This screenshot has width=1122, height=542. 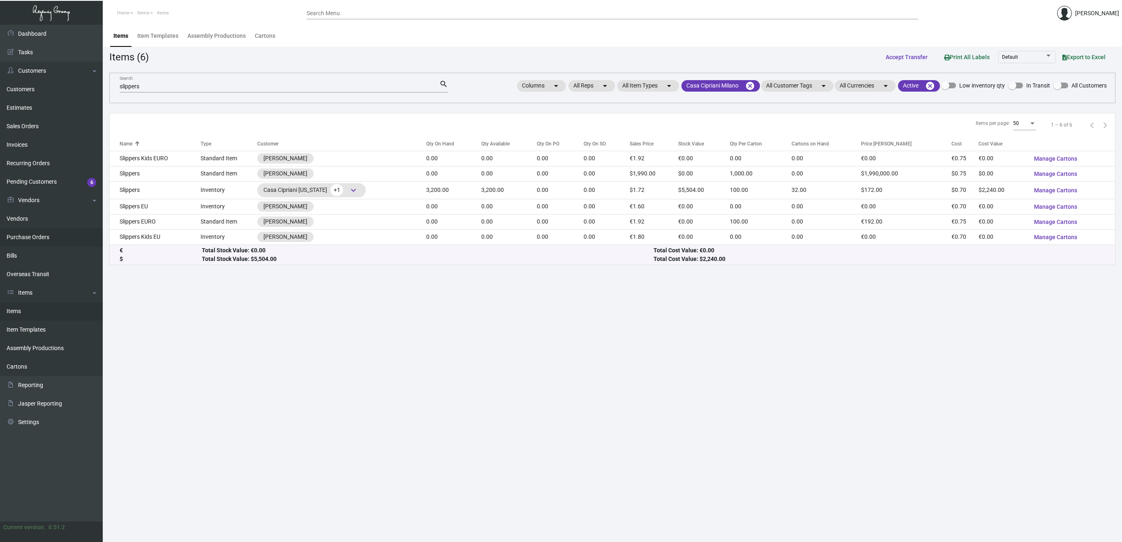 What do you see at coordinates (907, 57) in the screenshot?
I see `button: Accept Transfer` at bounding box center [907, 57].